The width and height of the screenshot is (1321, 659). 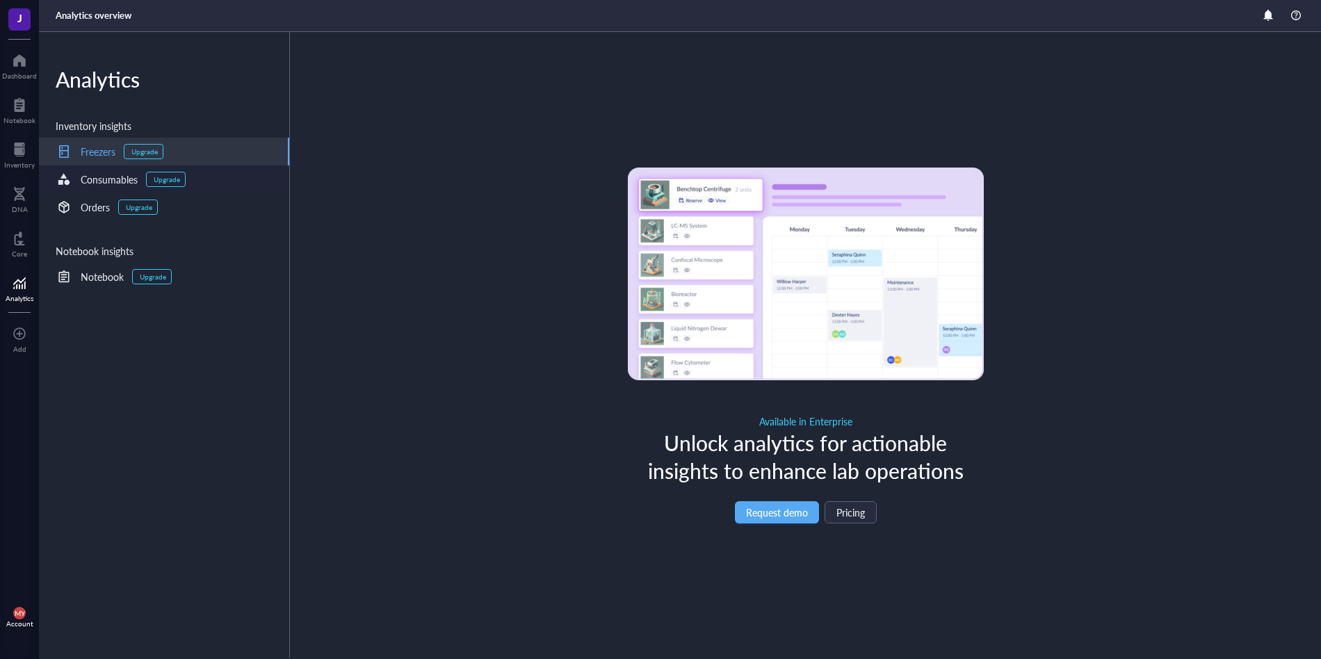 What do you see at coordinates (850, 512) in the screenshot?
I see `span: Pricing` at bounding box center [850, 512].